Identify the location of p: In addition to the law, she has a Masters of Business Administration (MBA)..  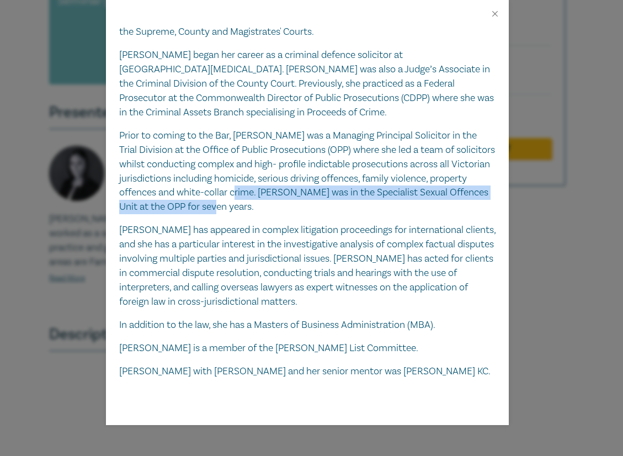
(307, 325).